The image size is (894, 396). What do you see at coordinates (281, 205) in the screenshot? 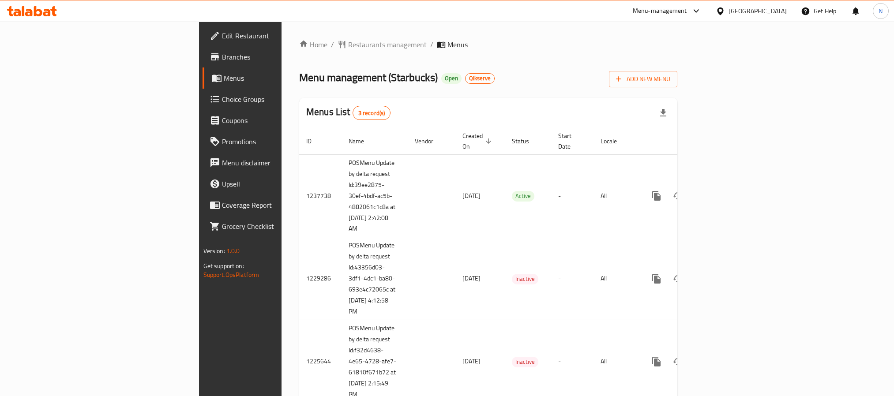
I see `span: Coverage Report` at bounding box center [281, 205].